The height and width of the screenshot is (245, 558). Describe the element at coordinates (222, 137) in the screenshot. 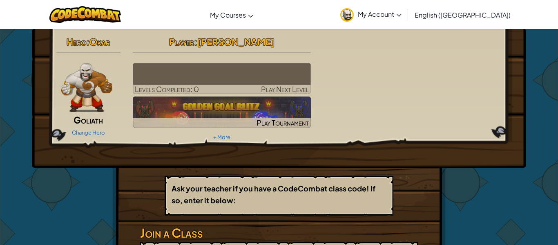

I see `a: + More` at that location.